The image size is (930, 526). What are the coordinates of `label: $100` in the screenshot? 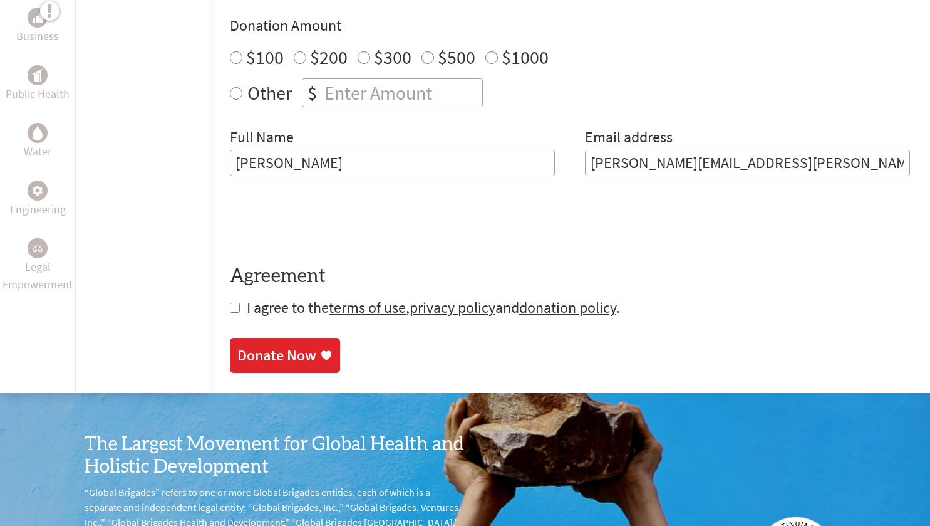 It's located at (265, 57).